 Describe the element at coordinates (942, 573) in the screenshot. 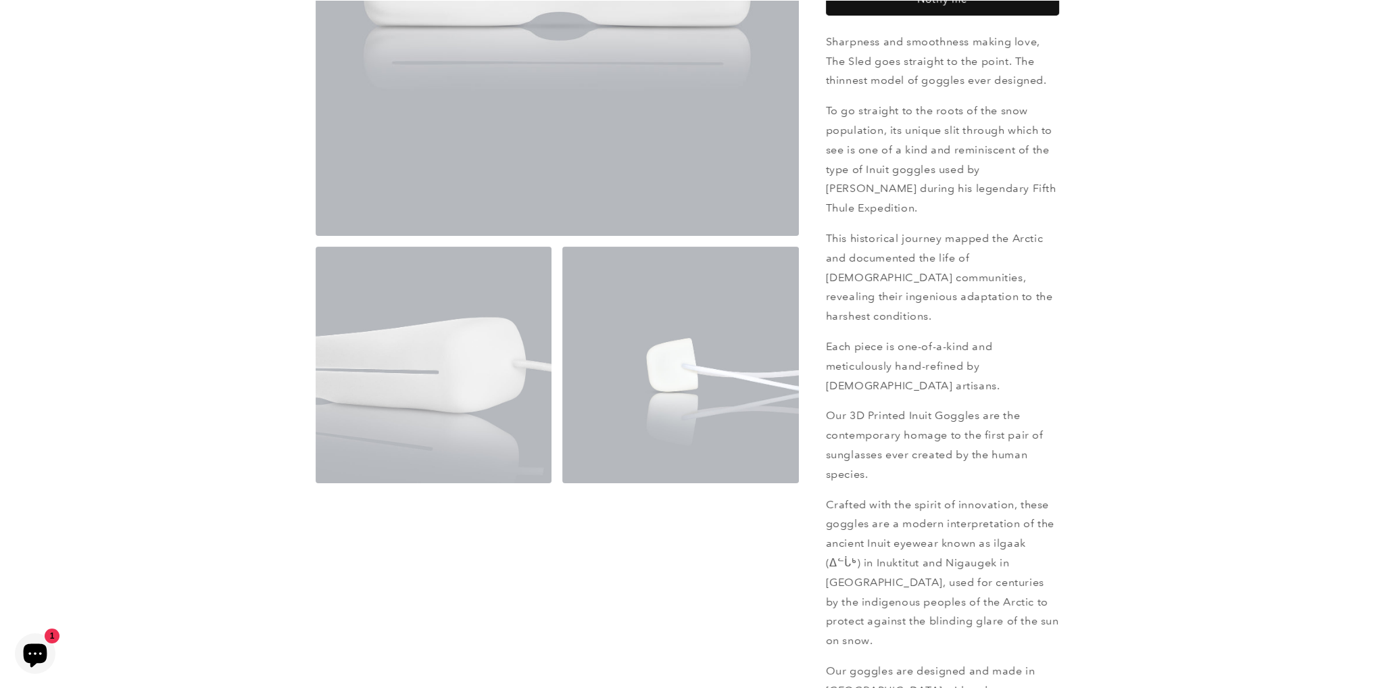

I see `p: Crafted with the spirit of innovation, these goggles are a modern interpretation of the ancient I...` at that location.